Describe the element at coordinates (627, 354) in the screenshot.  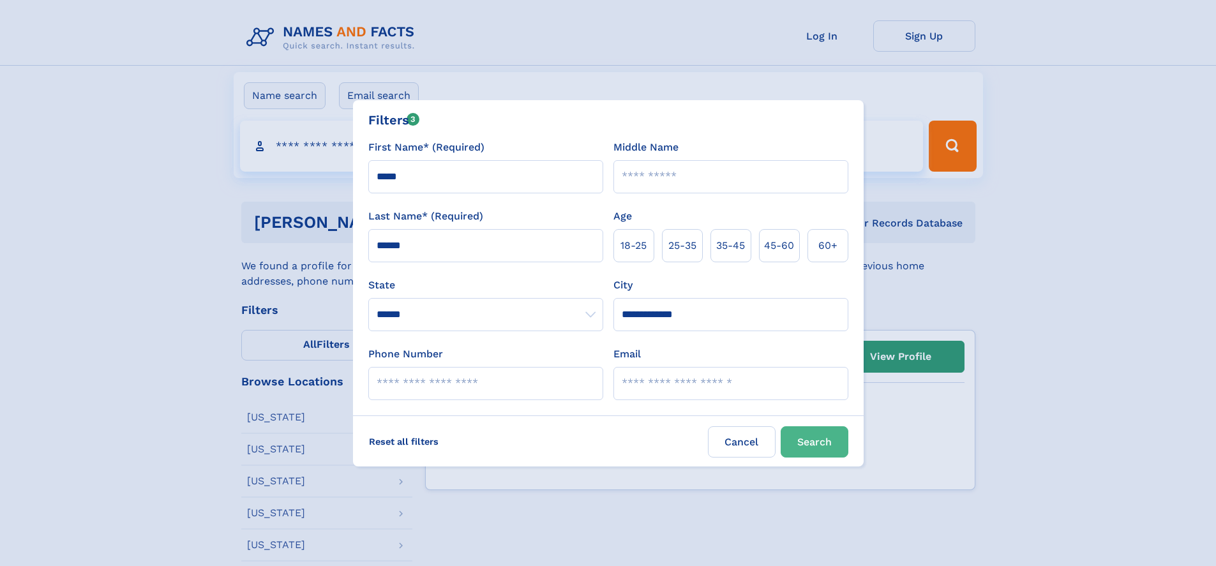
I see `label: Email` at that location.